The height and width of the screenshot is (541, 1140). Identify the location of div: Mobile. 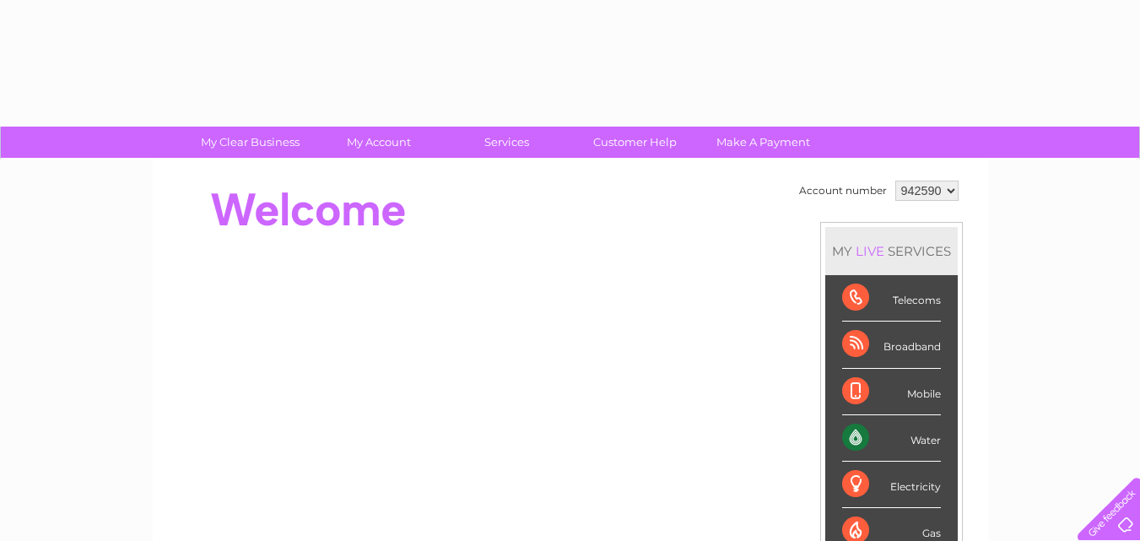
(891, 392).